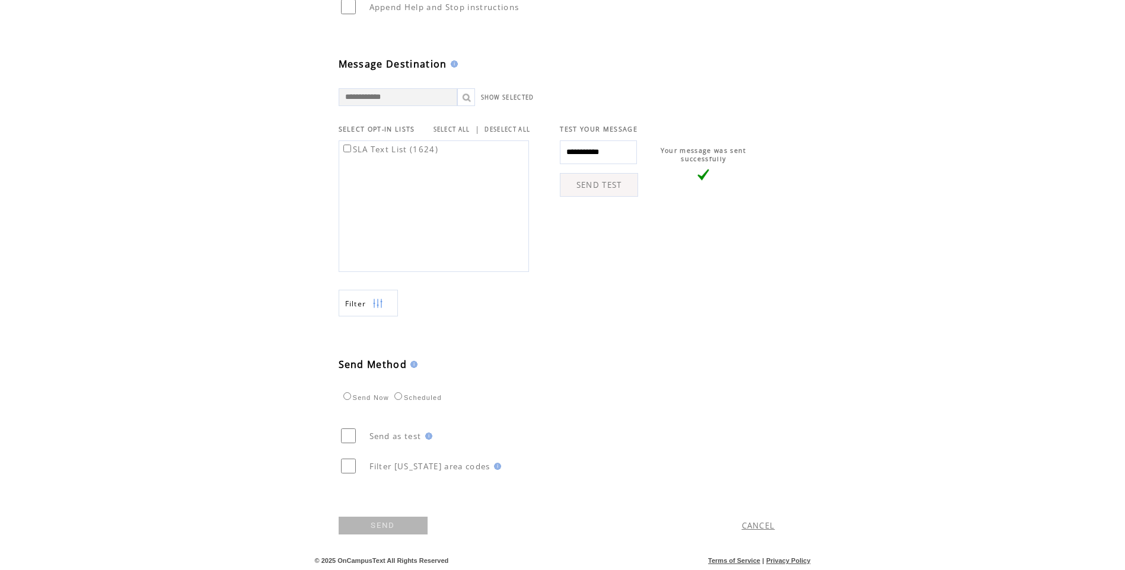 Image resolution: width=1125 pixels, height=570 pixels. Describe the element at coordinates (444, 7) in the screenshot. I see `span: Append Help and Stop instructions` at that location.